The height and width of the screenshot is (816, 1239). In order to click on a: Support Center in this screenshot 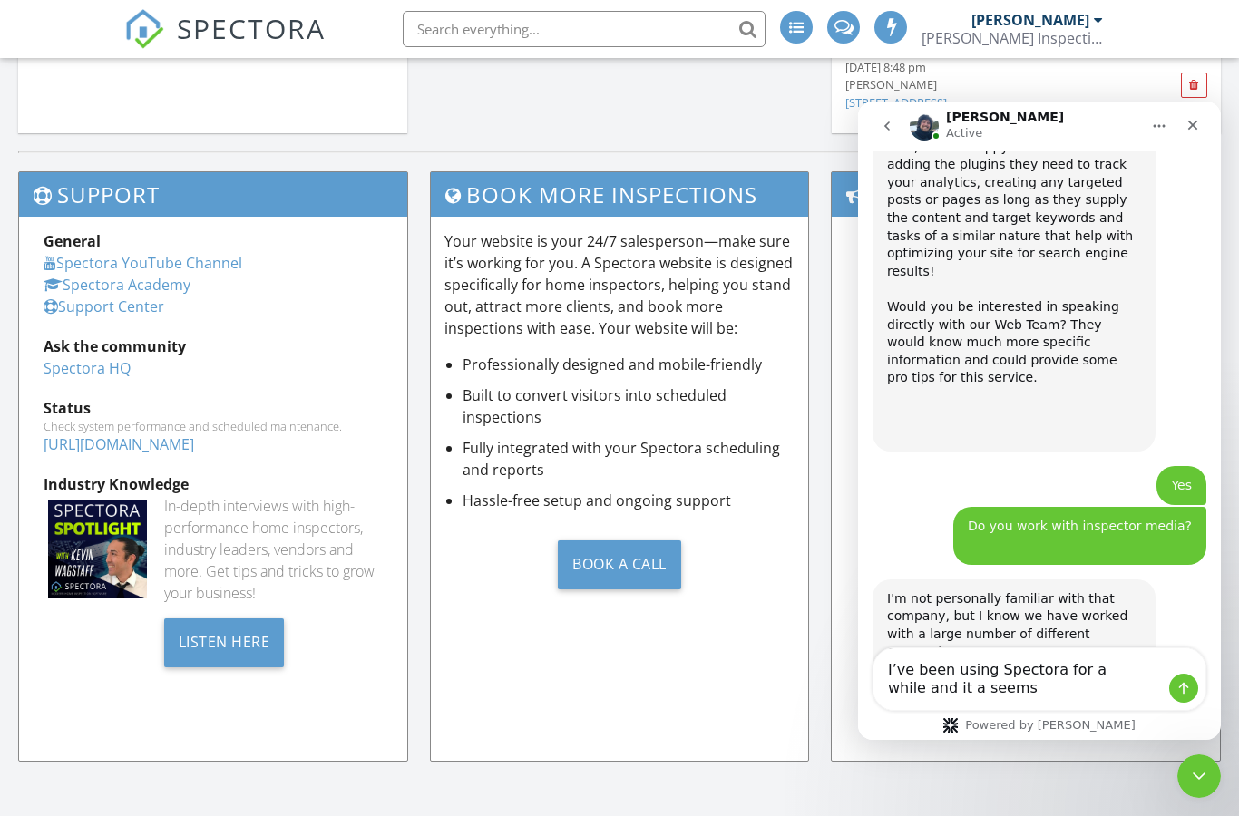, I will do `click(103, 306)`.